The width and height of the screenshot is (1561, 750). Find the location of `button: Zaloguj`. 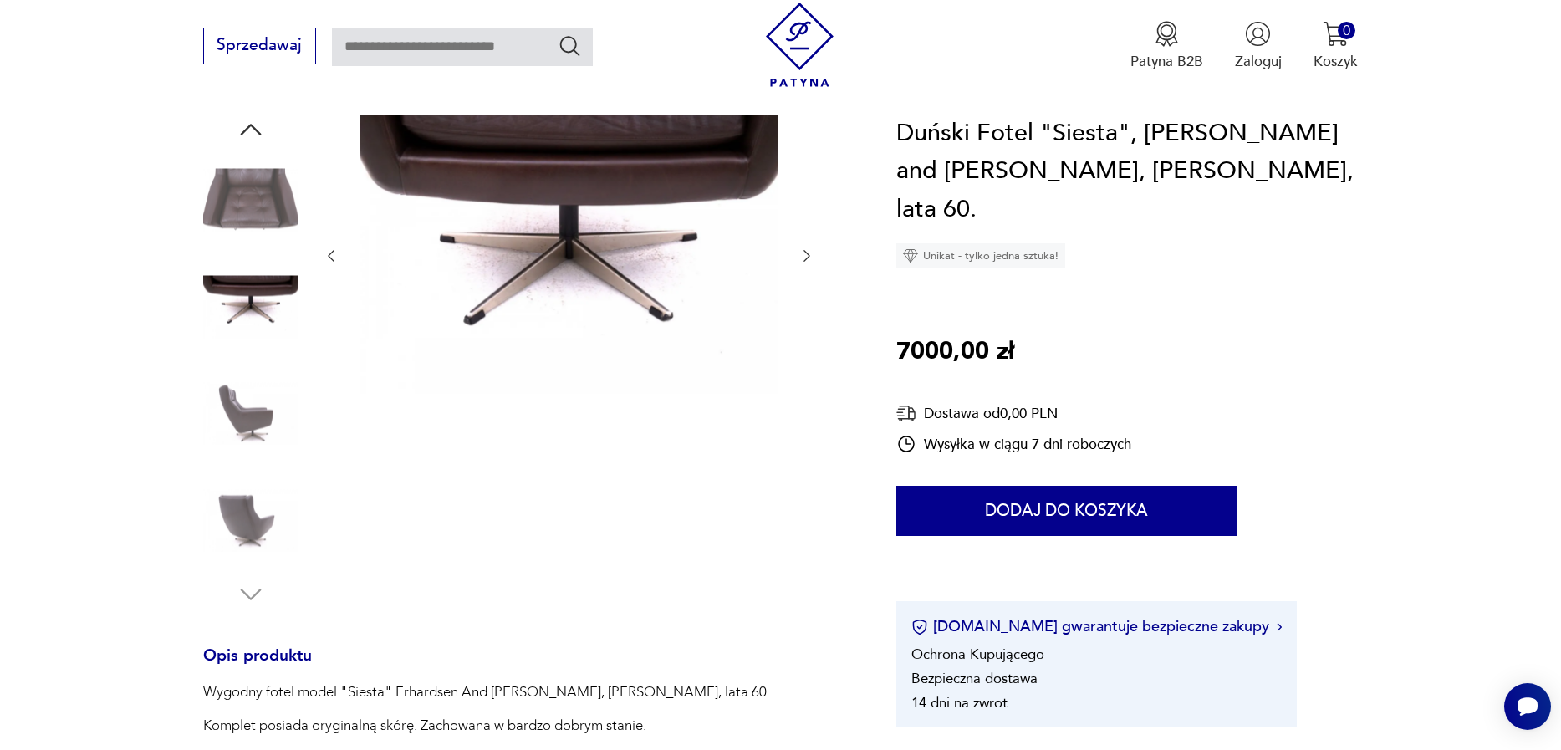

button: Zaloguj is located at coordinates (1258, 46).